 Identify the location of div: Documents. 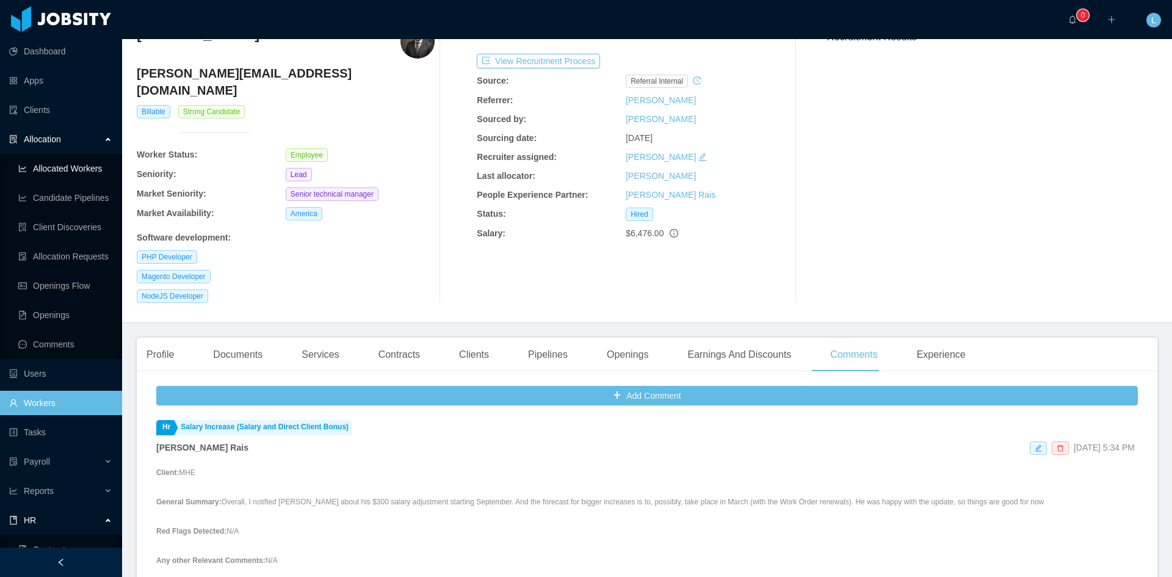
(237, 355).